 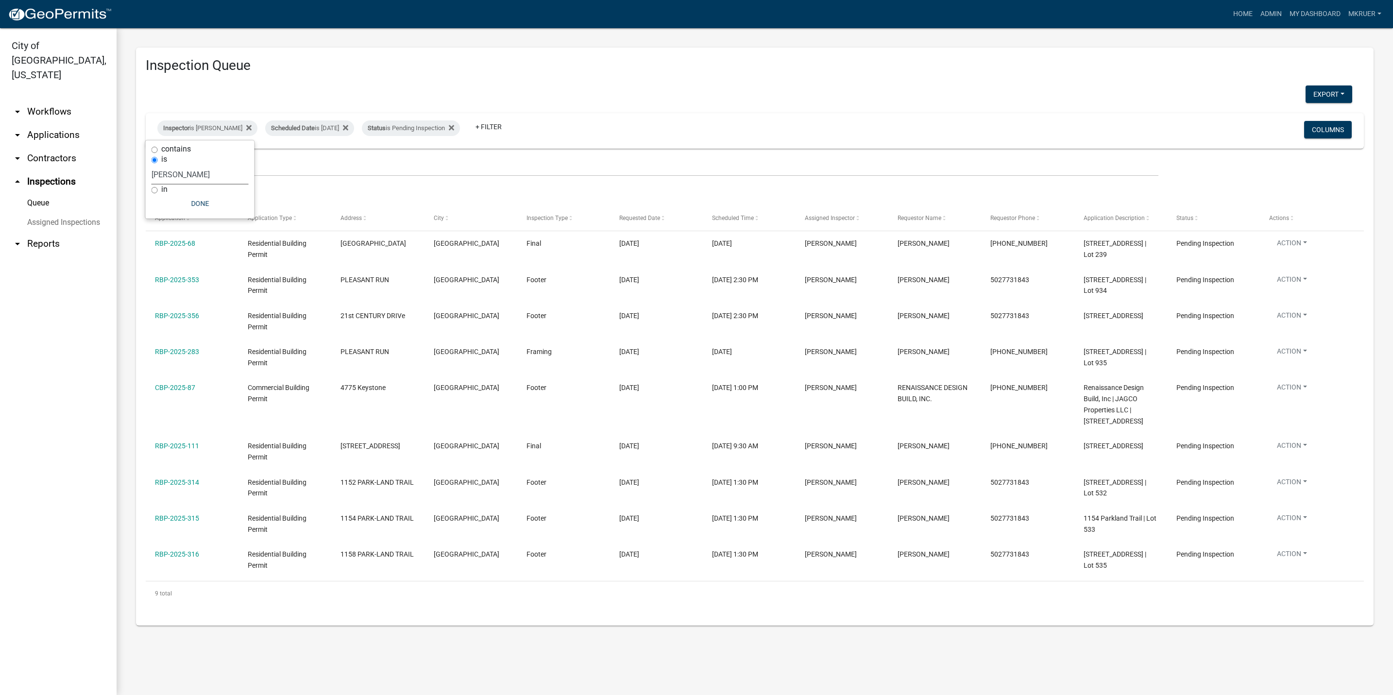 What do you see at coordinates (200, 203) in the screenshot?
I see `button: Done` at bounding box center [200, 203].